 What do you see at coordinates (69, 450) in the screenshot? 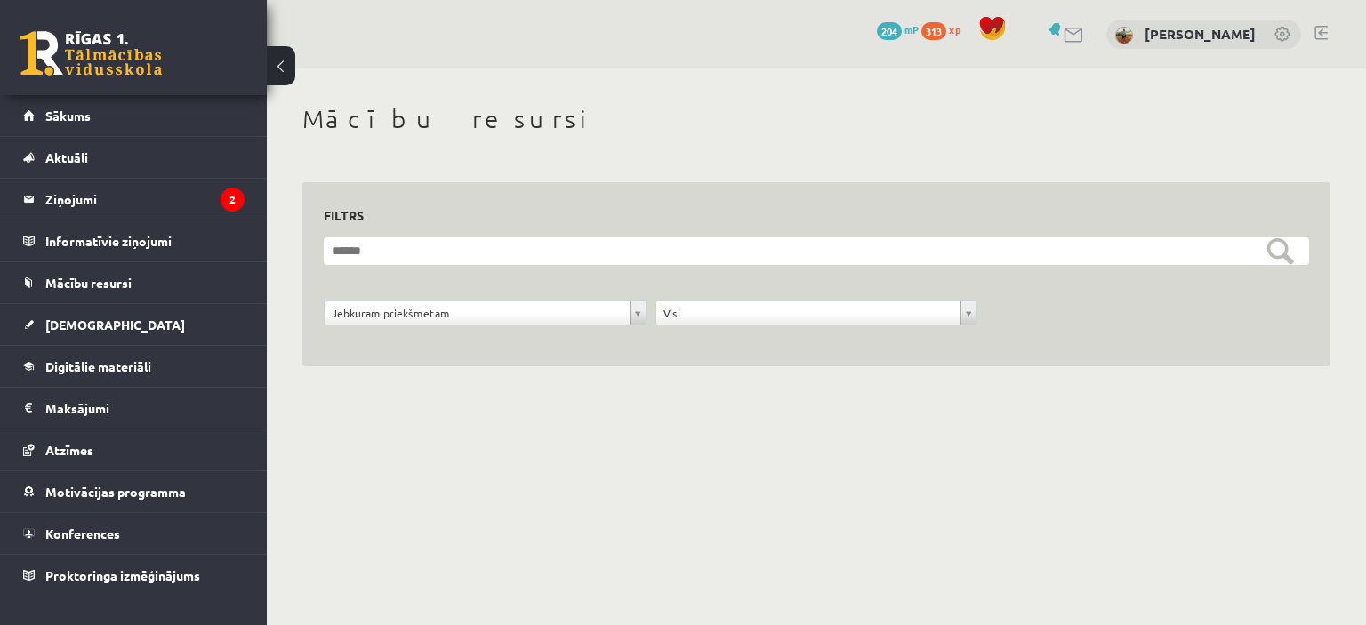
I see `span: Atzīmes` at bounding box center [69, 450].